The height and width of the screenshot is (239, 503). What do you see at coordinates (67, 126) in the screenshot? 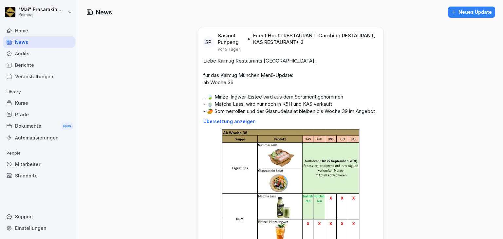
I see `div: New` at bounding box center [67, 126].